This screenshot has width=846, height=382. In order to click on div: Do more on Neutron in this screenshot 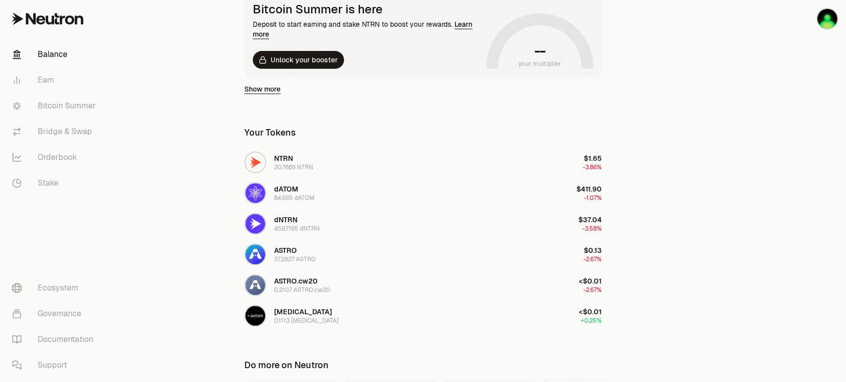, I will do `click(286, 366)`.